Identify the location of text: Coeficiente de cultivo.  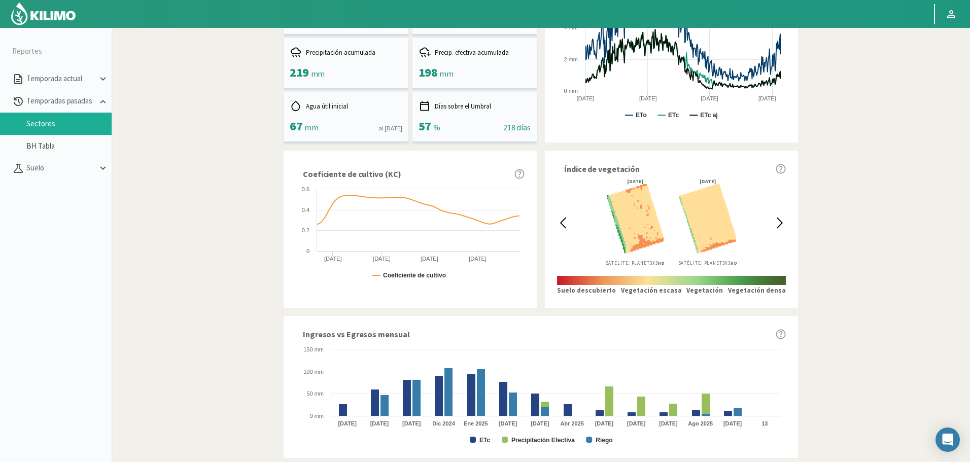
(414, 275).